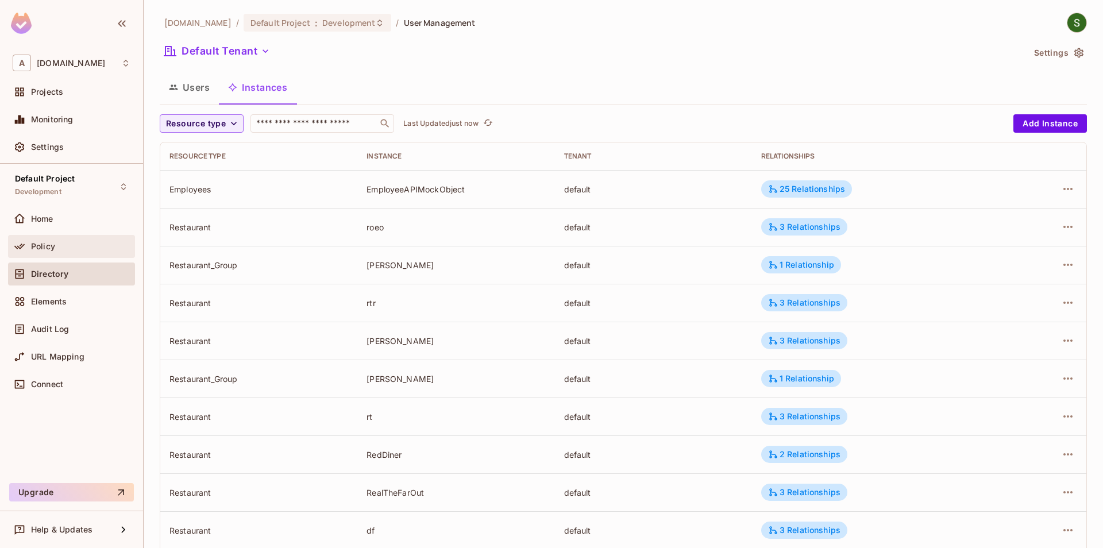  Describe the element at coordinates (61, 530) in the screenshot. I see `span: Help & Updates` at that location.